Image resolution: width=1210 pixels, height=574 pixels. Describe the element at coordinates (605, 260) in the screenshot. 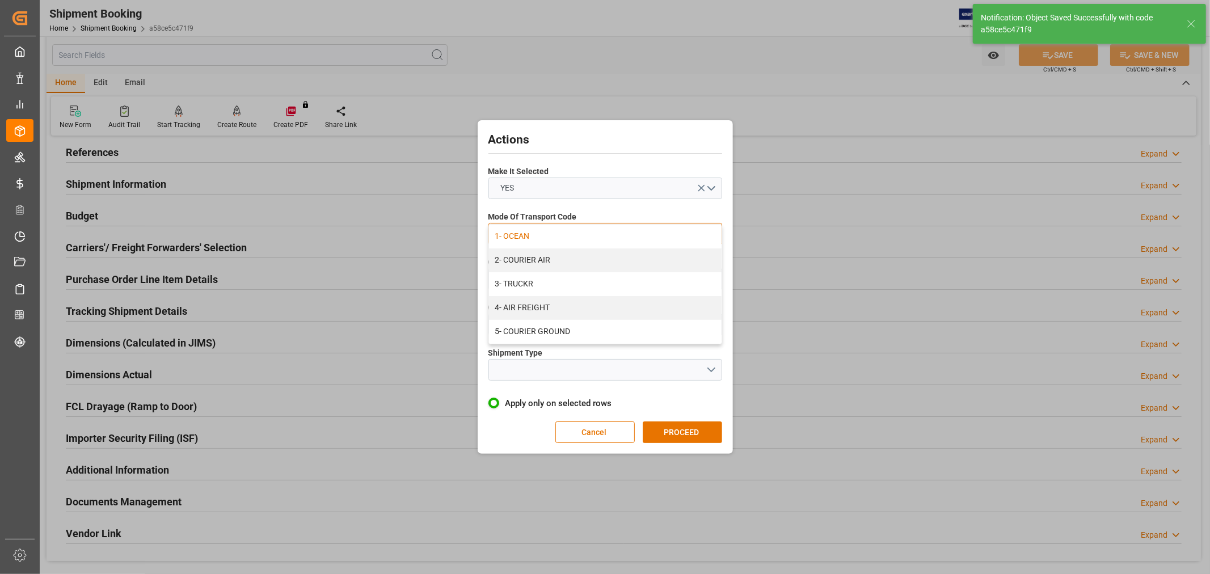

I see `div: 2- COURIER AIR` at that location.